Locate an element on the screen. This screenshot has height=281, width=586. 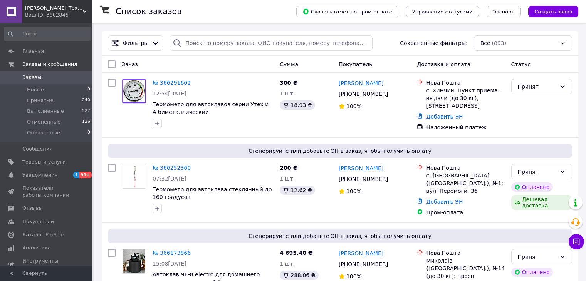
div: Наложенный платеж is located at coordinates (465, 127).